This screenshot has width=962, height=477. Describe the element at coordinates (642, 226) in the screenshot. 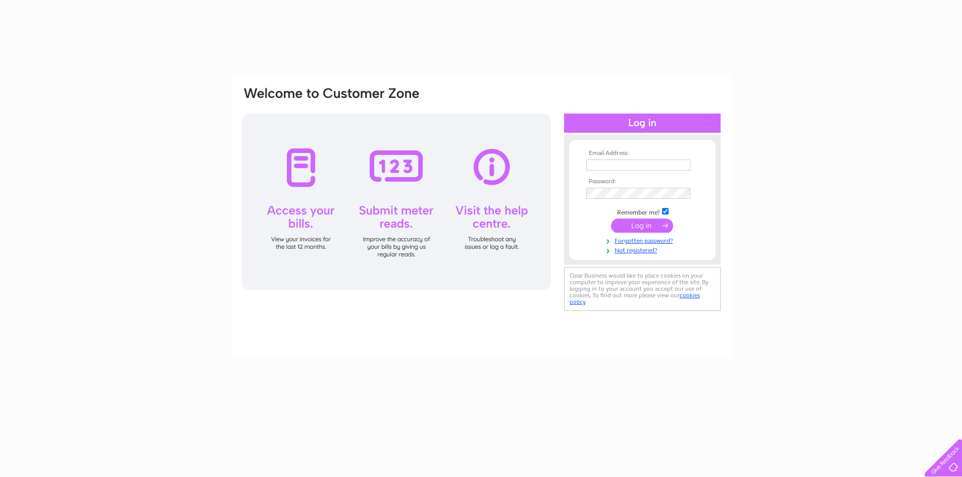

I see `input: Submit` at that location.